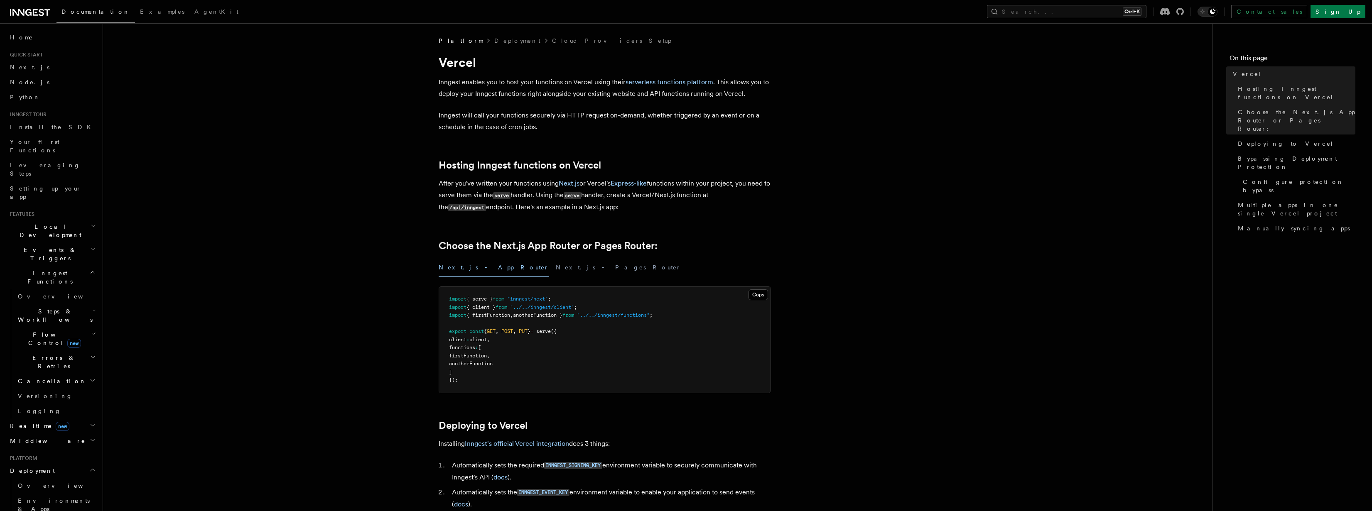 The width and height of the screenshot is (1372, 511). What do you see at coordinates (46, 193) in the screenshot?
I see `span: Setting up your app` at bounding box center [46, 193].